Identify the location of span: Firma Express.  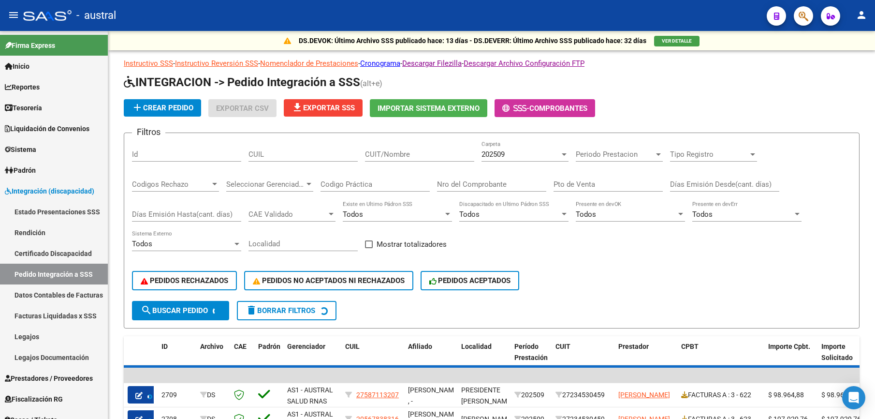
(30, 45).